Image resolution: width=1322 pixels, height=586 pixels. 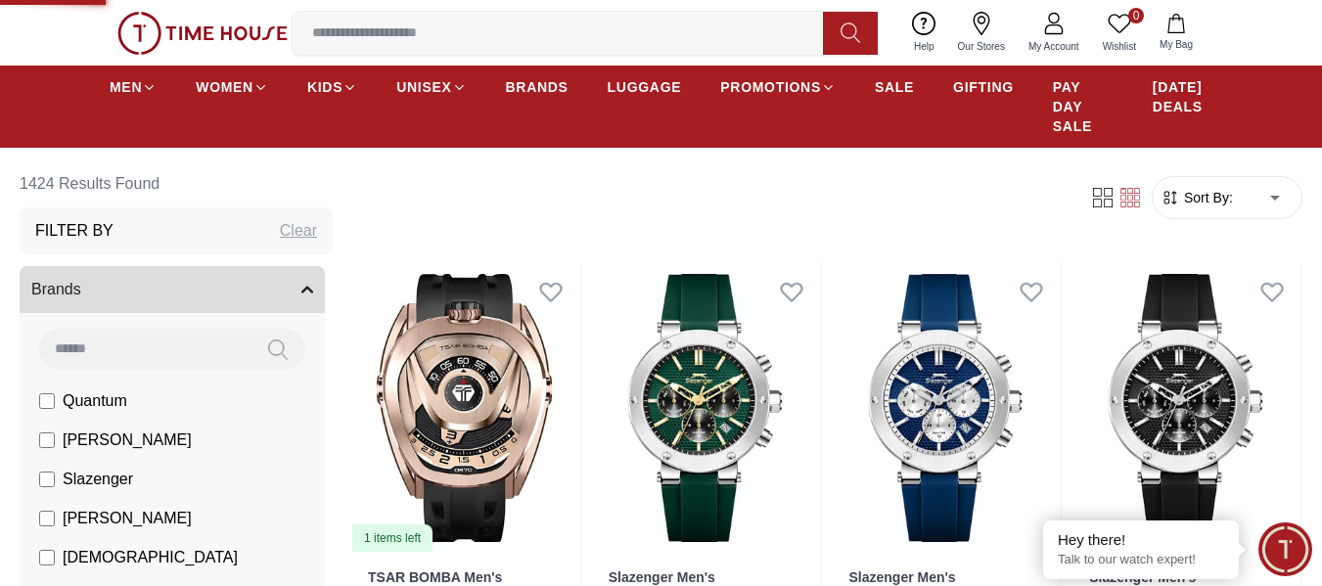 What do you see at coordinates (1141, 540) in the screenshot?
I see `div: Hey there!` at bounding box center [1141, 540].